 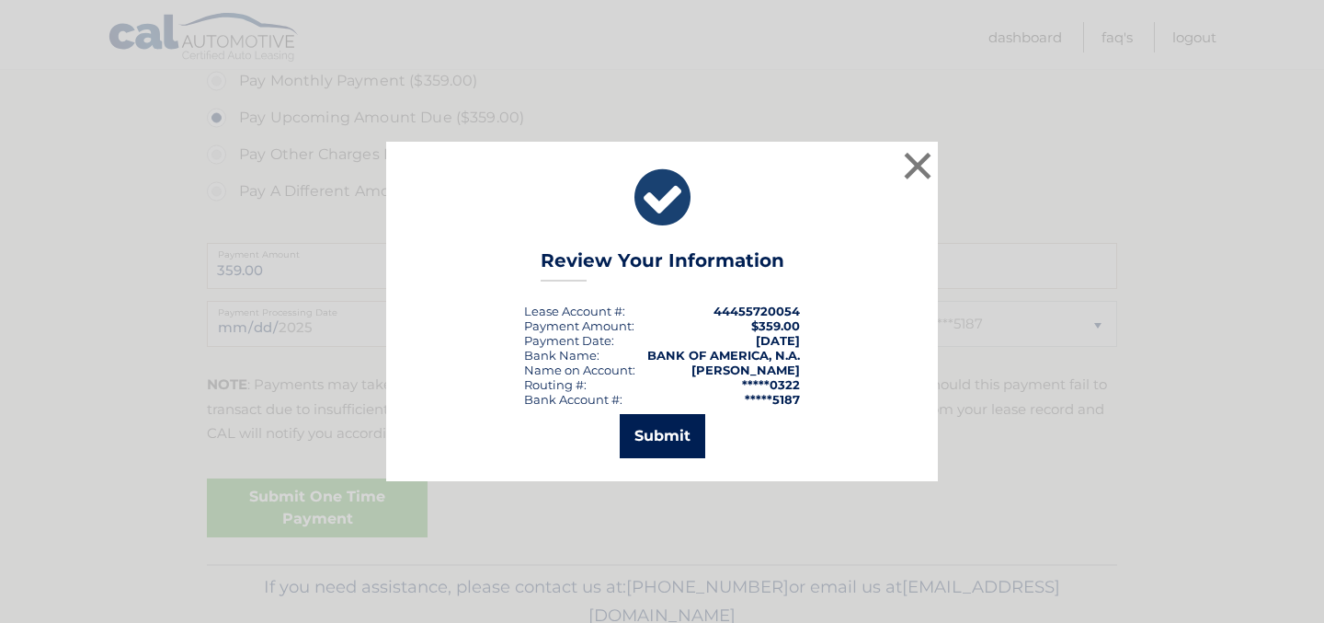 What do you see at coordinates (662, 436) in the screenshot?
I see `button: Submit` at bounding box center [662, 436].